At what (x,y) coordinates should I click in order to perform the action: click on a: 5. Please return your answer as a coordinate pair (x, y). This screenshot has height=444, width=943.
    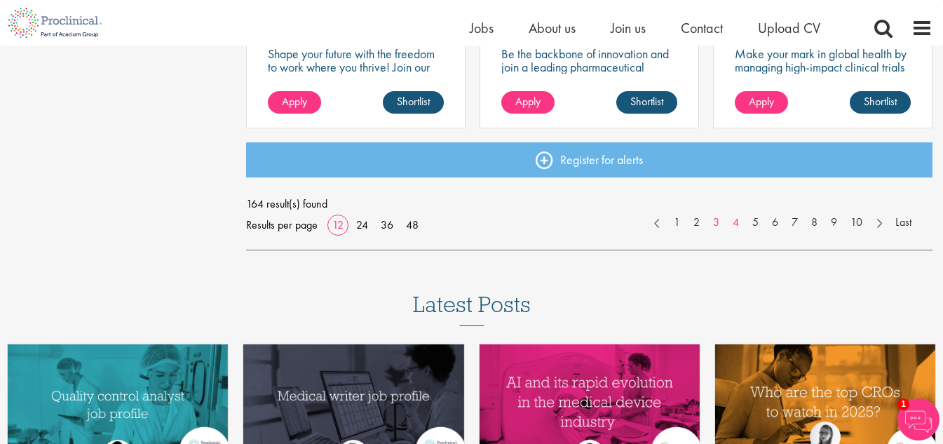
    Looking at the image, I should click on (755, 222).